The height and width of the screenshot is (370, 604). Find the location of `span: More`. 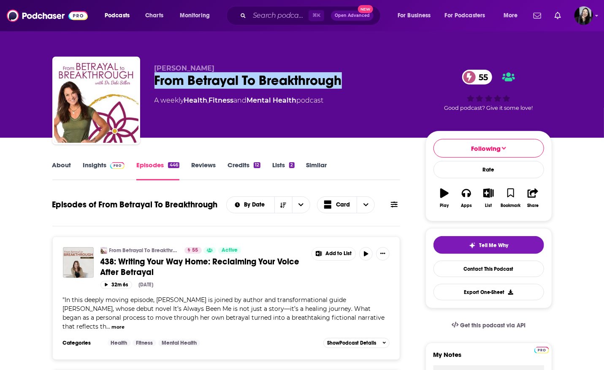

span: More is located at coordinates (511, 16).